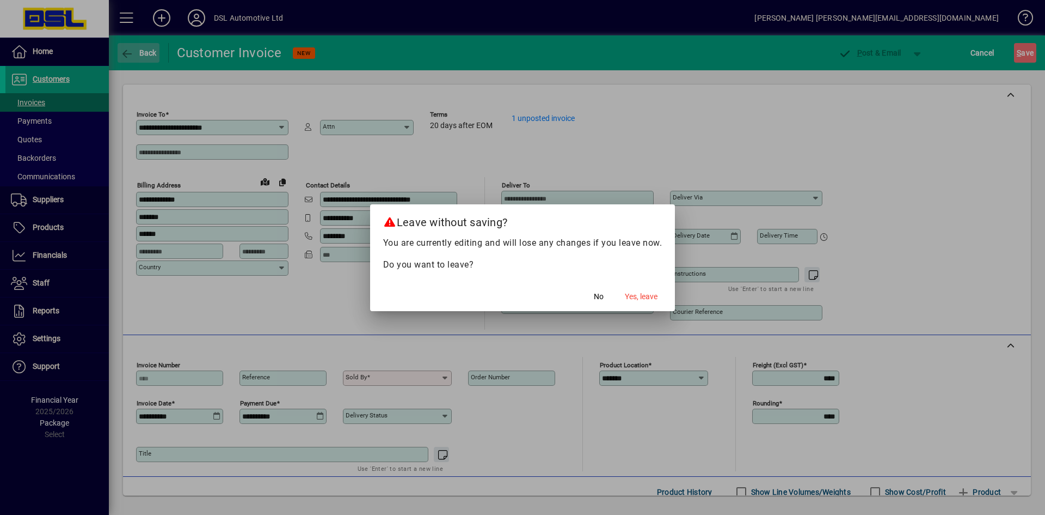 The width and height of the screenshot is (1045, 515). Describe the element at coordinates (523, 265) in the screenshot. I see `p: Do you want to leave?` at that location.